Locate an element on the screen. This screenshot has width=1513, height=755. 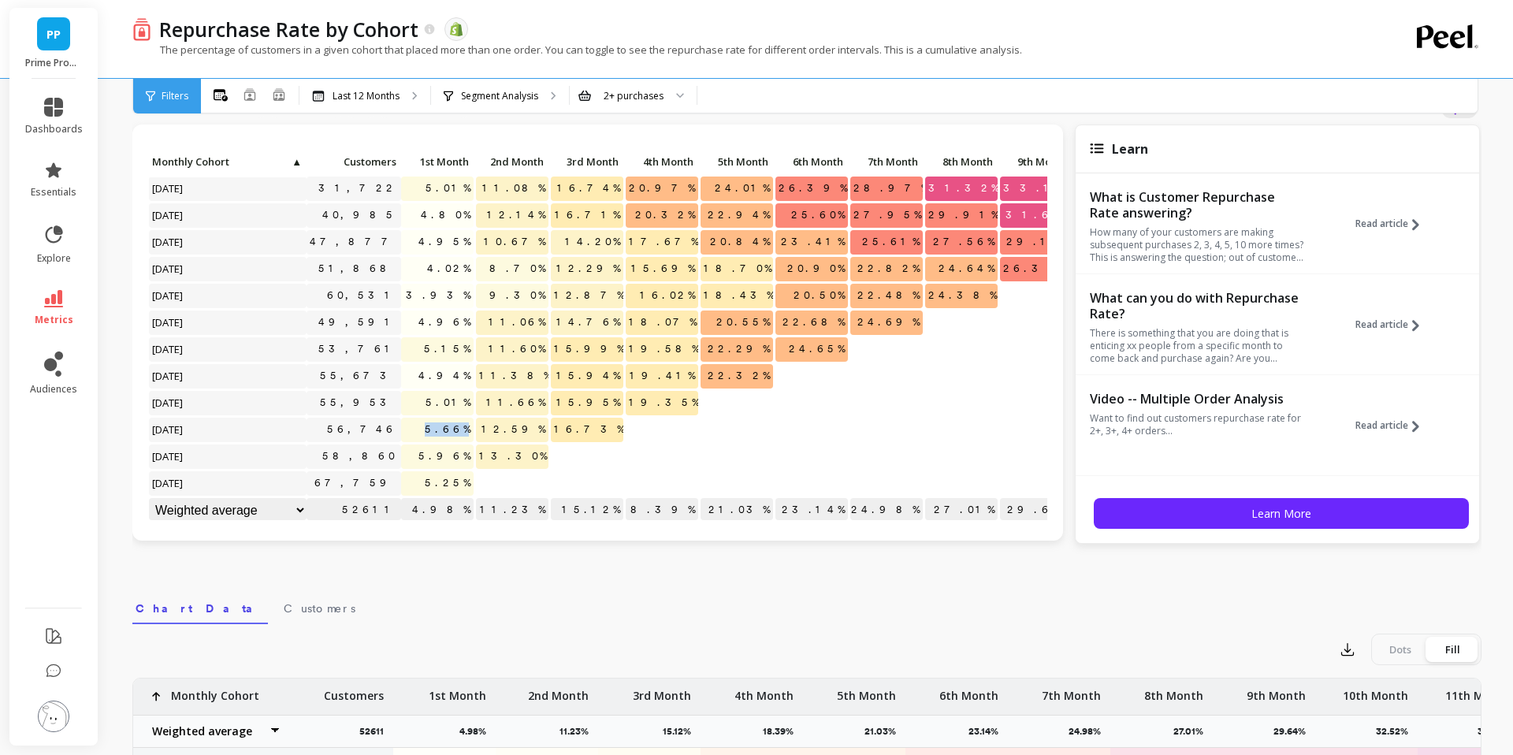
button: Read article is located at coordinates (1394, 224).